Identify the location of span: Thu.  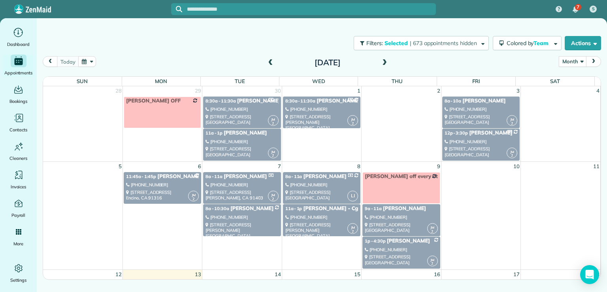
(397, 81).